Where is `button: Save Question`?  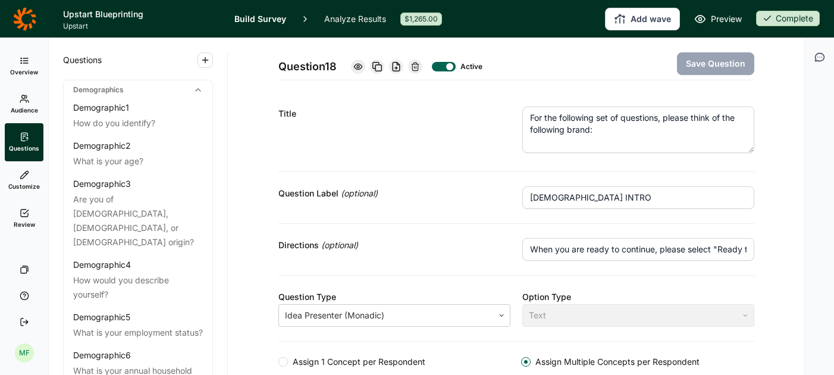
button: Save Question is located at coordinates (716, 64).